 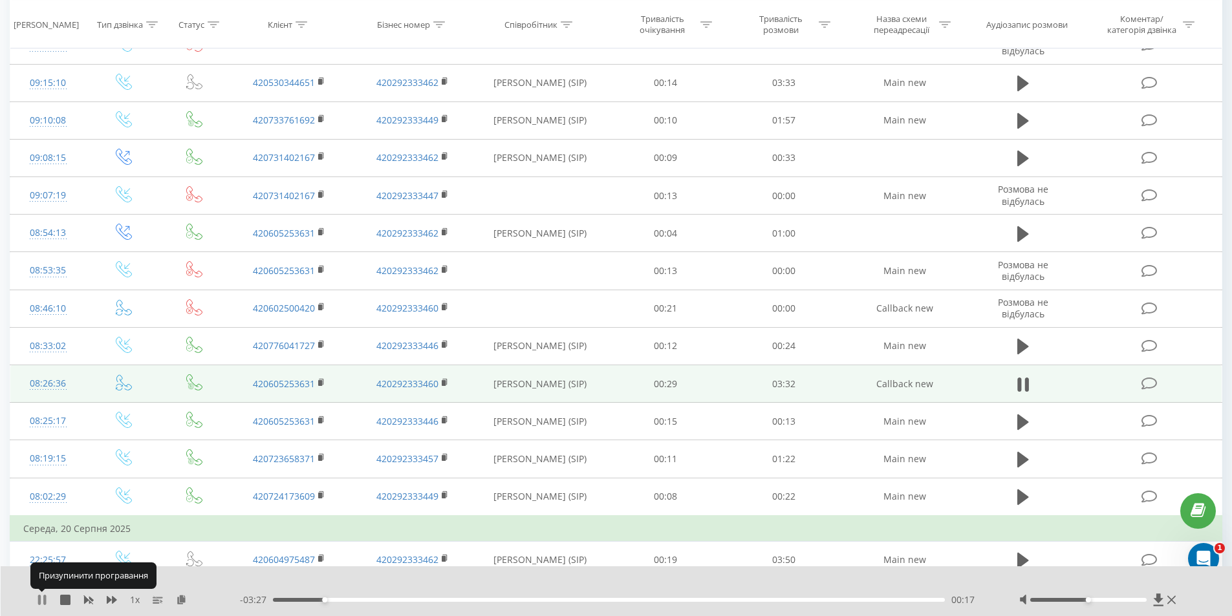 What do you see at coordinates (666, 560) in the screenshot?
I see `td: 00:19` at bounding box center [666, 560].